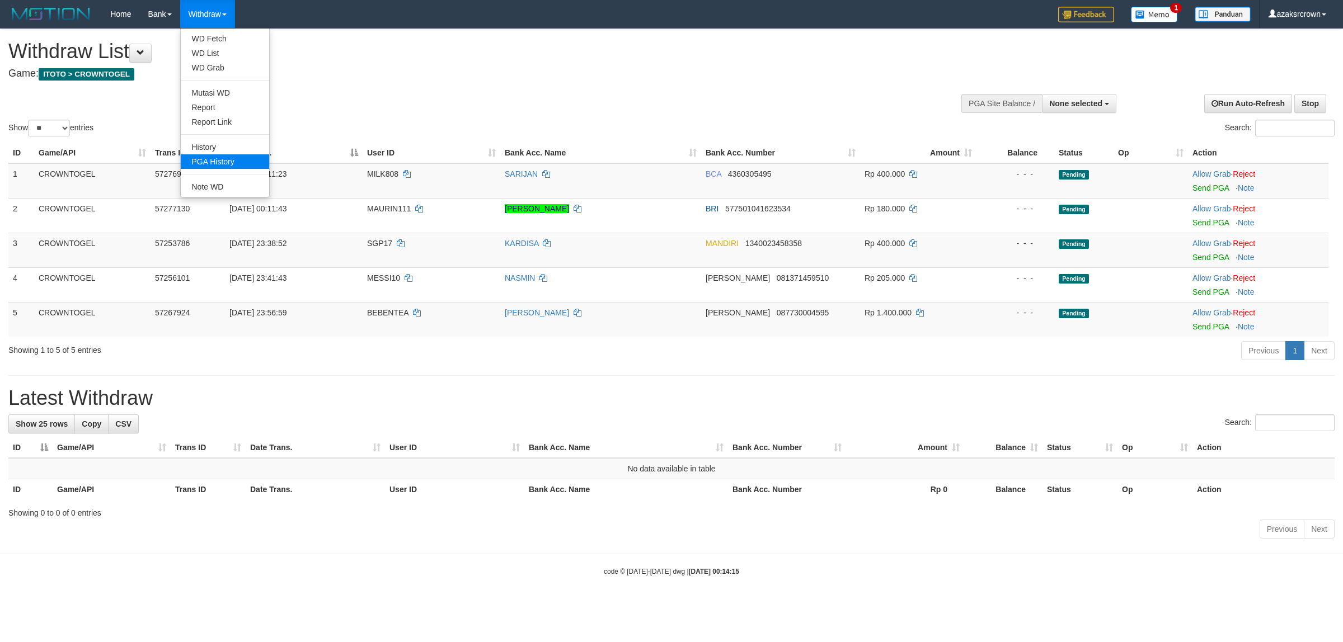 This screenshot has width=1343, height=642. I want to click on th: Status: activate to sort column ascending, so click(1080, 448).